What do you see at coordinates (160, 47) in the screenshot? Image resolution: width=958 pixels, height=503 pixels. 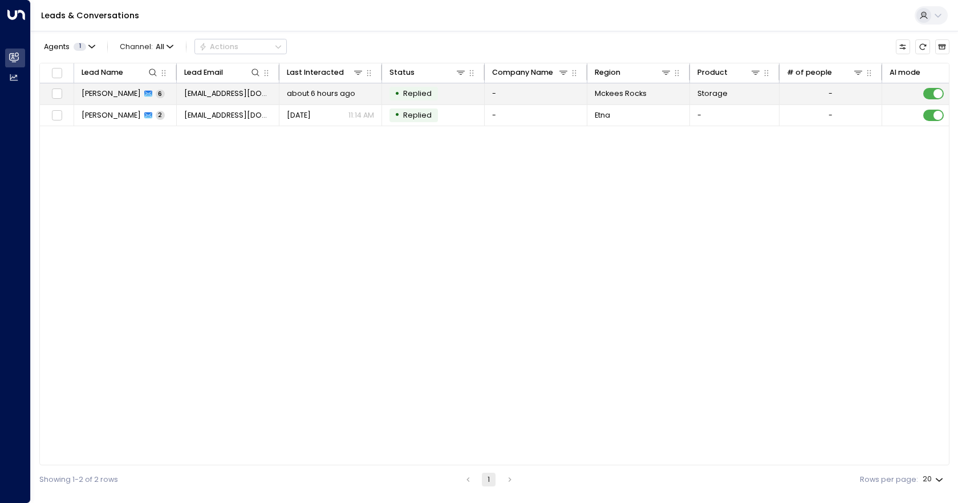 I see `span: All` at bounding box center [160, 47].